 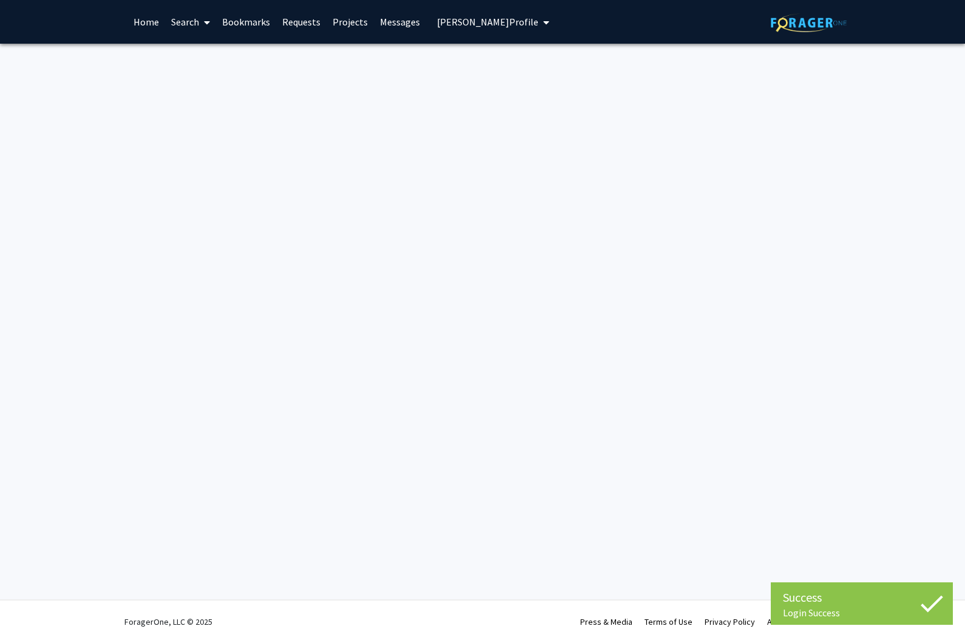 What do you see at coordinates (400, 22) in the screenshot?
I see `a: Messages` at bounding box center [400, 22].